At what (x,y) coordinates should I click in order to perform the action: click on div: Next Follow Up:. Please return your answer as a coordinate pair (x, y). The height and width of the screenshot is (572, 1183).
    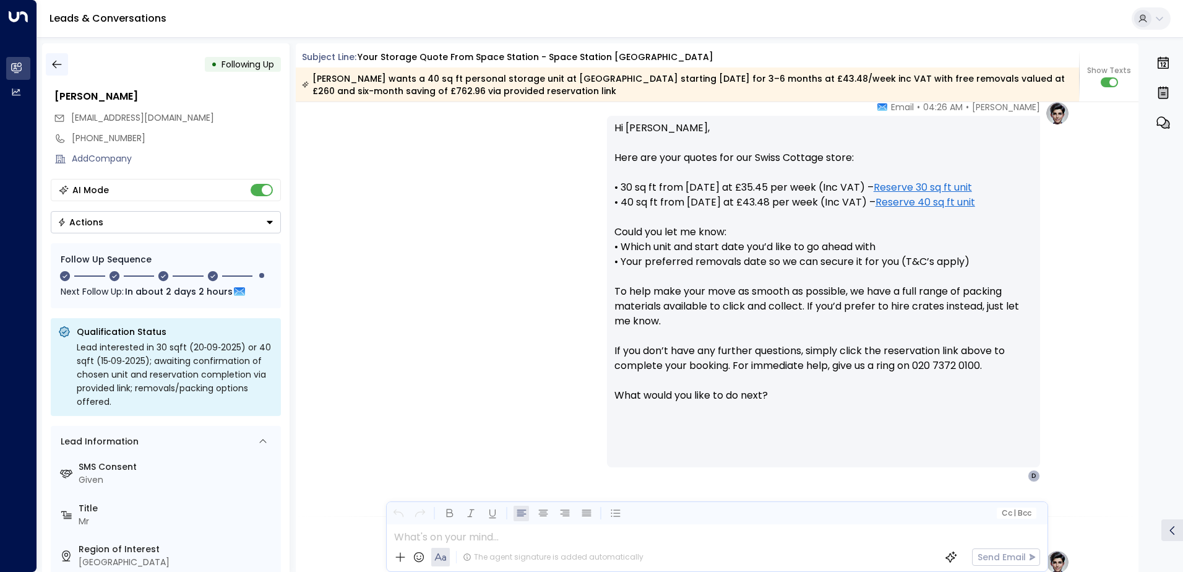
    Looking at the image, I should click on (166, 291).